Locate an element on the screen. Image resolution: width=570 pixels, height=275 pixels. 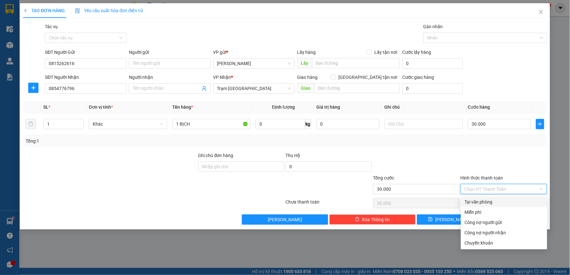
th: Ghi chú is located at coordinates (424, 107).